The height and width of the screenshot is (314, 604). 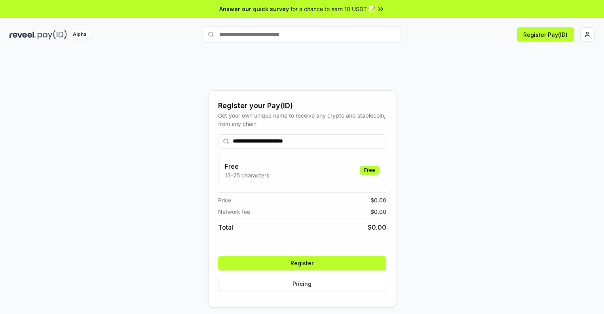 I want to click on span: Total, so click(x=226, y=227).